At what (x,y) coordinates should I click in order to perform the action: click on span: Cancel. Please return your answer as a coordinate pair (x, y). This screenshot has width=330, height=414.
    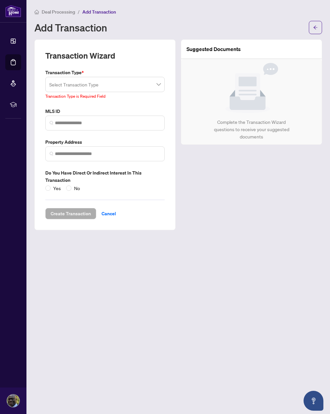
    Looking at the image, I should click on (109, 214).